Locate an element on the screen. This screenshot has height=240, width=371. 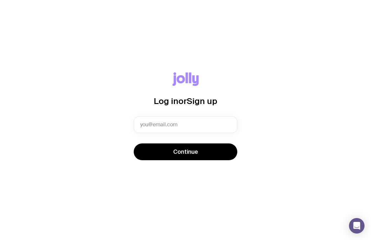
span: Sign up is located at coordinates (202, 101).